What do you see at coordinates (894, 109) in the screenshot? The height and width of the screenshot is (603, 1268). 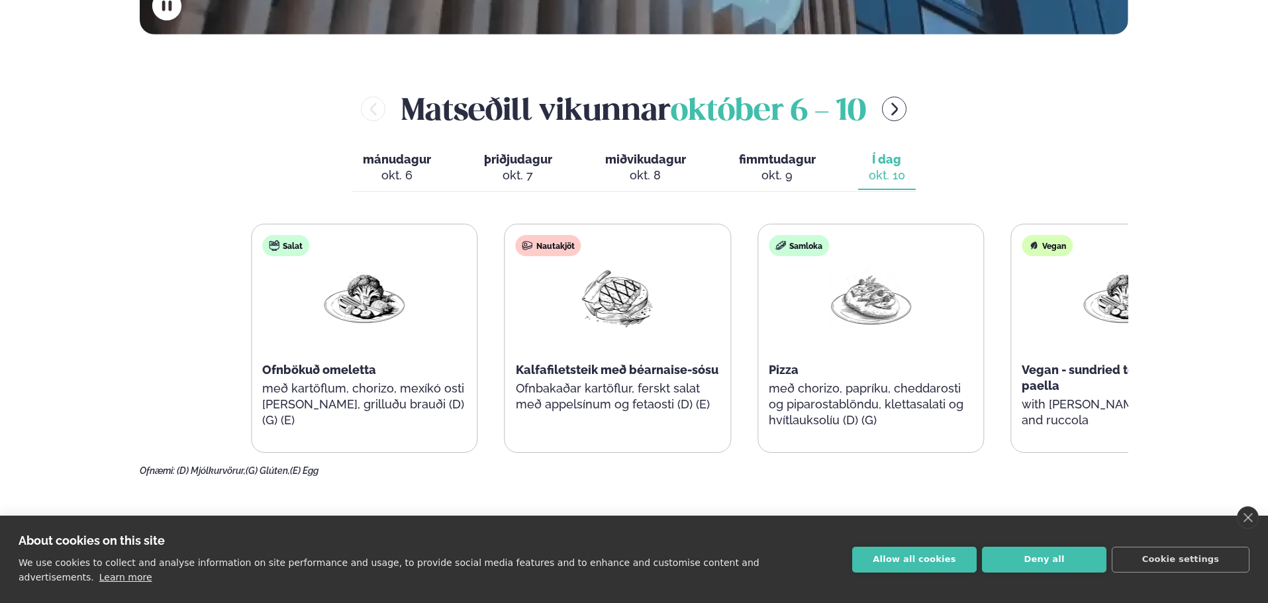 I see `button: menu-btn-right` at bounding box center [894, 109].